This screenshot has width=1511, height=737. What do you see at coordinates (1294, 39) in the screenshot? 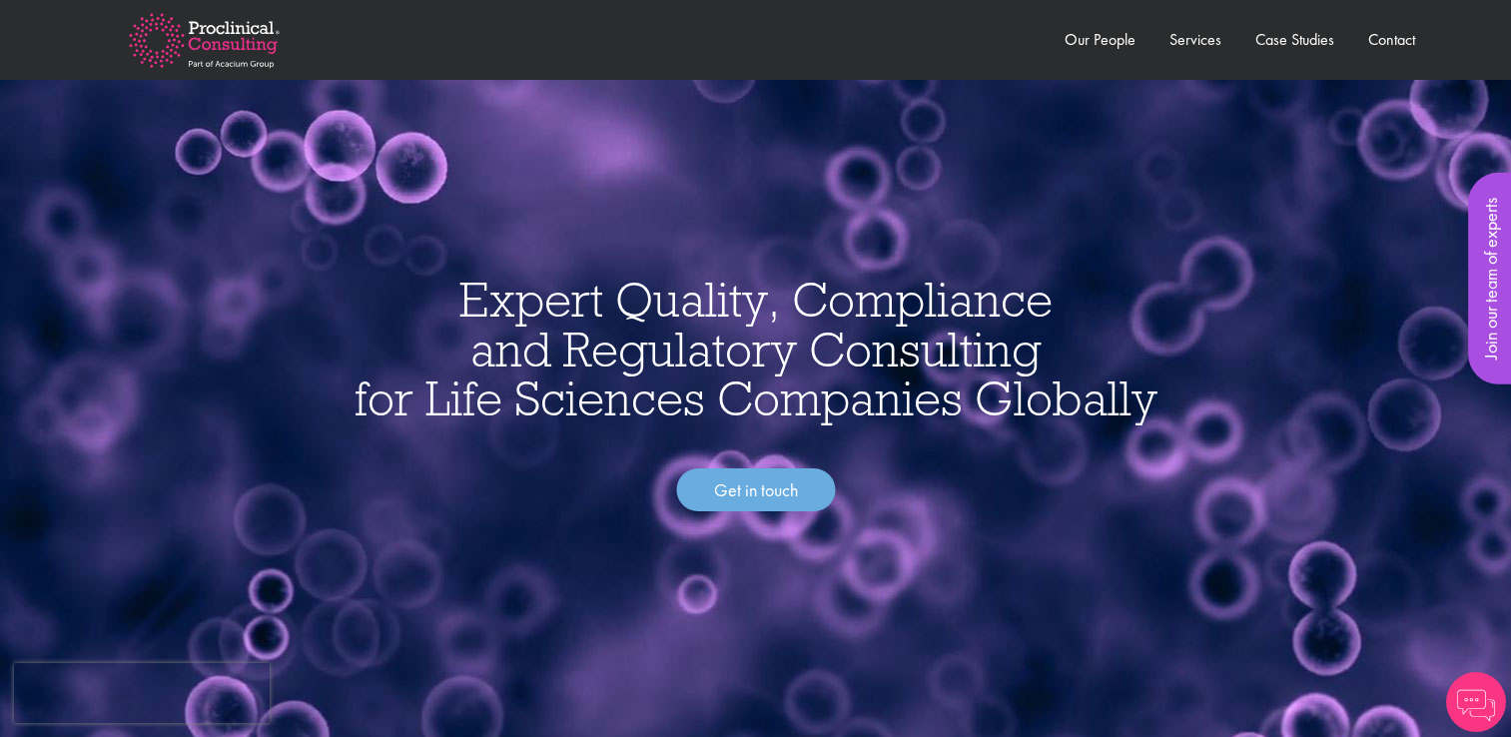
I see `a: Case Studies` at bounding box center [1294, 39].